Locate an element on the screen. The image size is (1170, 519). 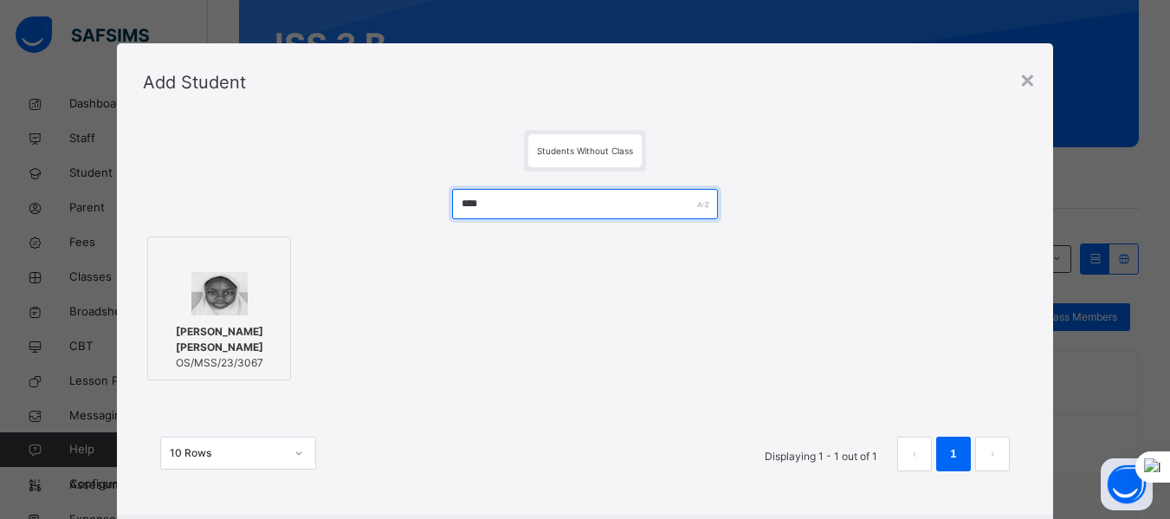
a: 1 is located at coordinates (953, 454).